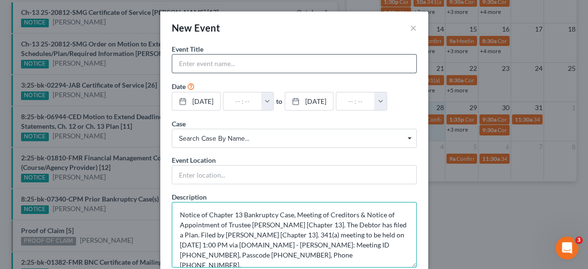  What do you see at coordinates (178, 123) in the screenshot?
I see `label: Case` at bounding box center [178, 123].